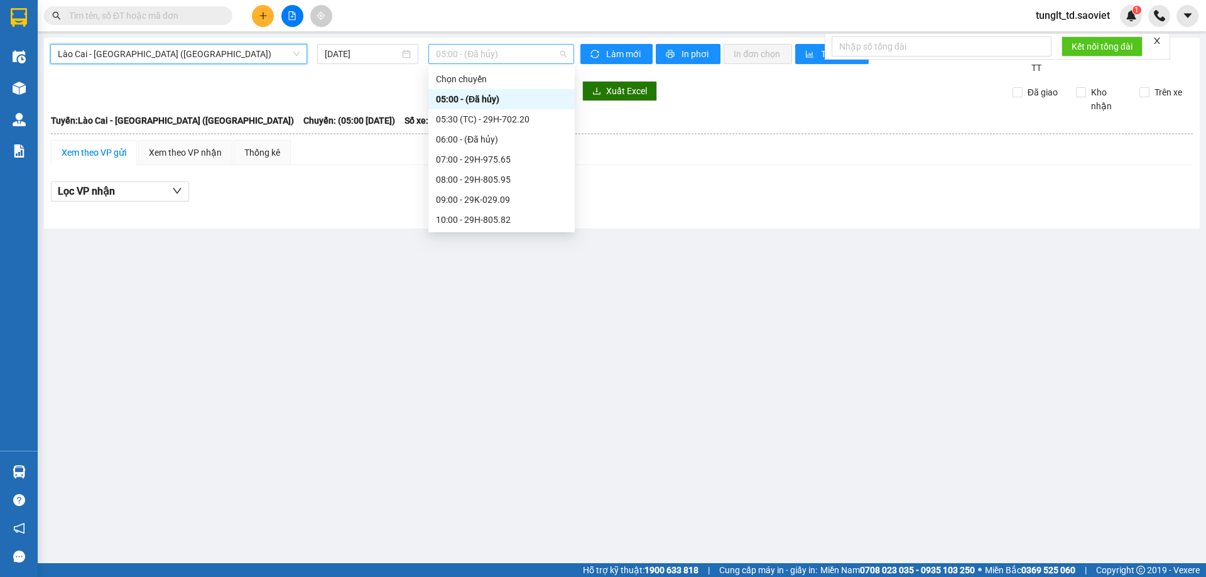 The image size is (1206, 577). Describe the element at coordinates (595, 55) in the screenshot. I see `span: sync` at that location.